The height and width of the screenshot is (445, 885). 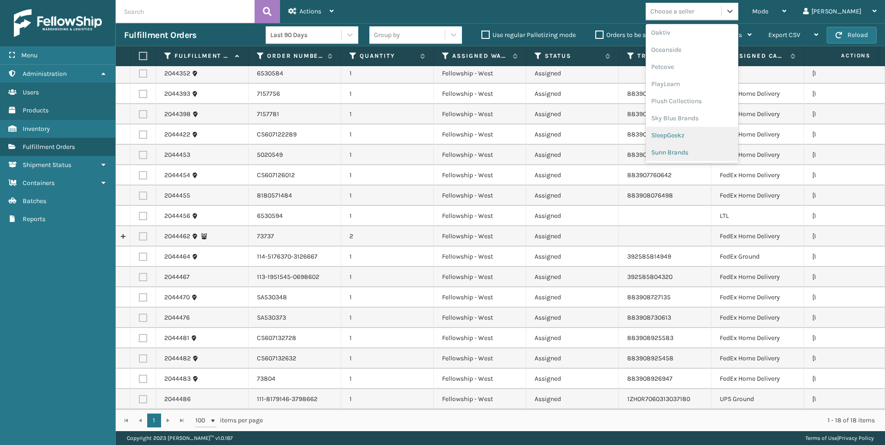 I want to click on span: Inventory, so click(x=36, y=129).